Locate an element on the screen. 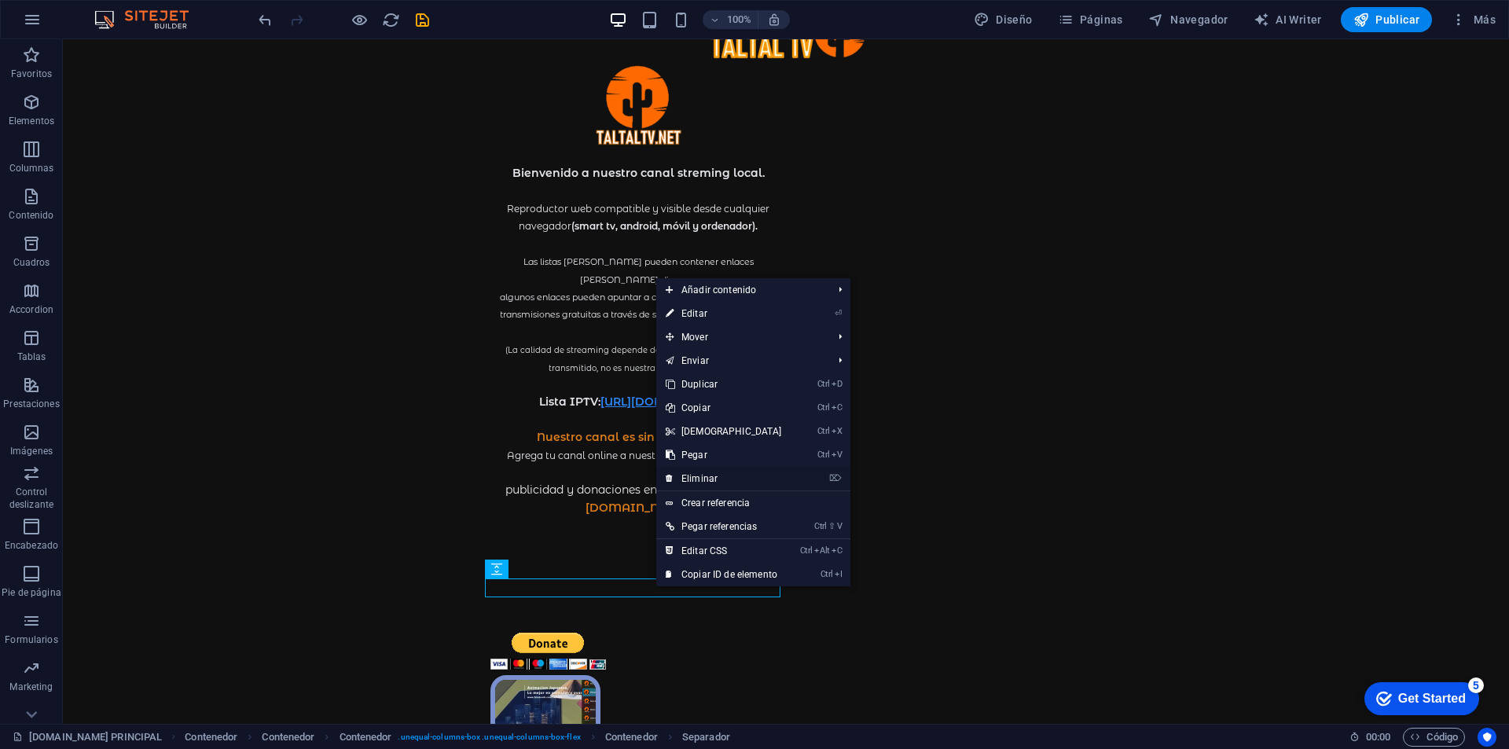  i: Al redimensionar, ajustar el nivel de zoom automáticamente para ajustarse al dispositivo elegido. is located at coordinates (774, 20).